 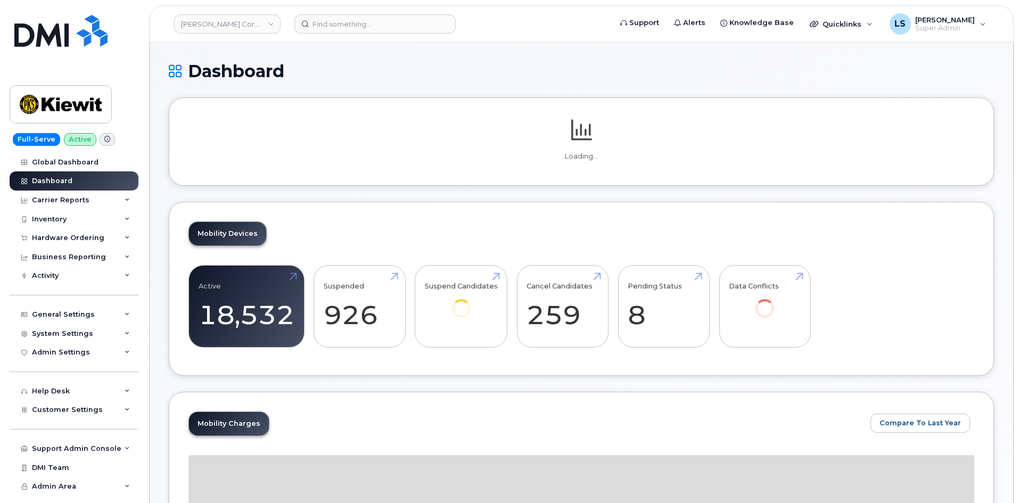 What do you see at coordinates (227, 234) in the screenshot?
I see `a: Mobility Devices` at bounding box center [227, 234].